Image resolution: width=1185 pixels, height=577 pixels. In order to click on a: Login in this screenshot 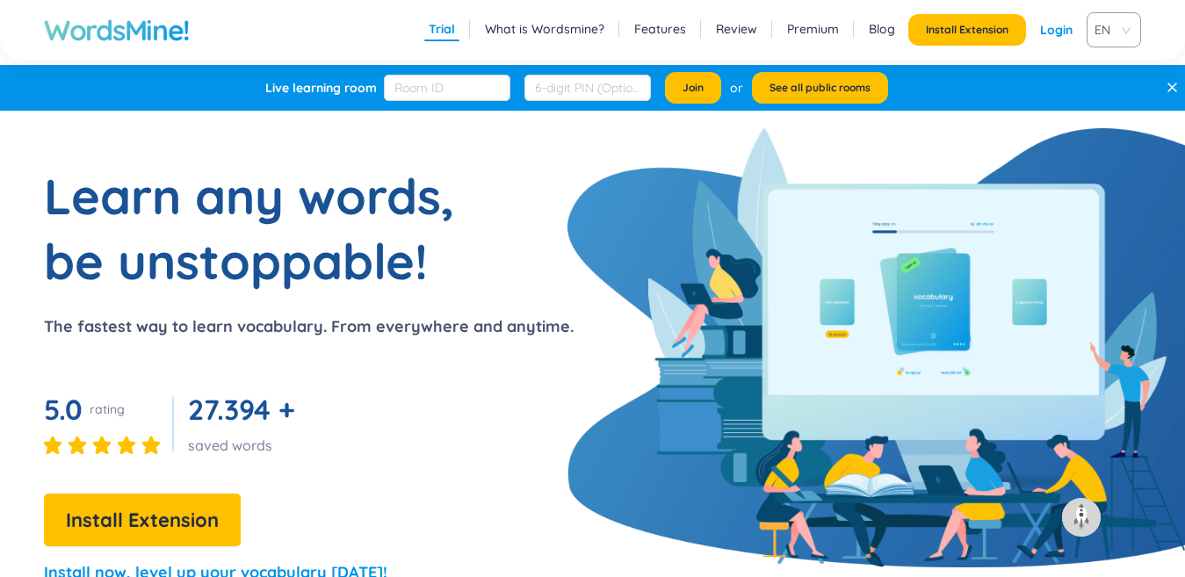, I will do `click(1055, 30)`.